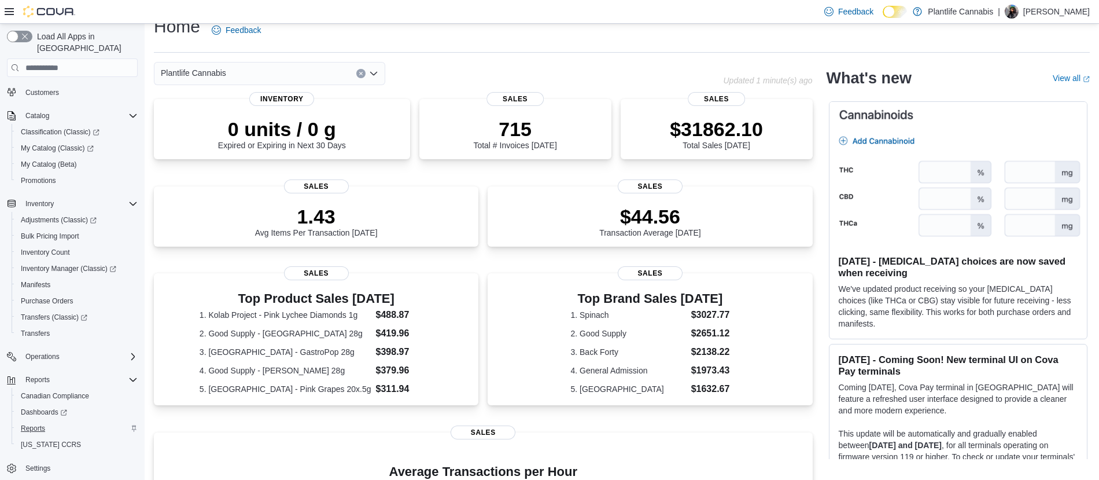  I want to click on a: Promotions, so click(38, 181).